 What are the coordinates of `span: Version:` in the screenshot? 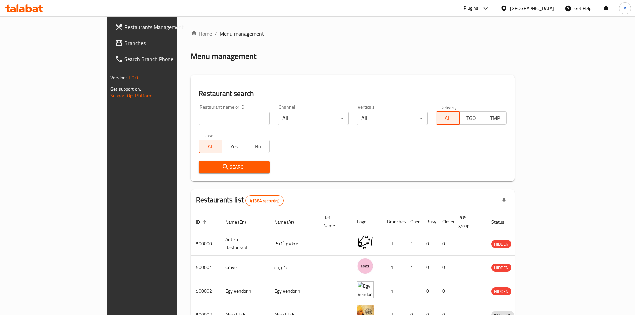 It's located at (118, 78).